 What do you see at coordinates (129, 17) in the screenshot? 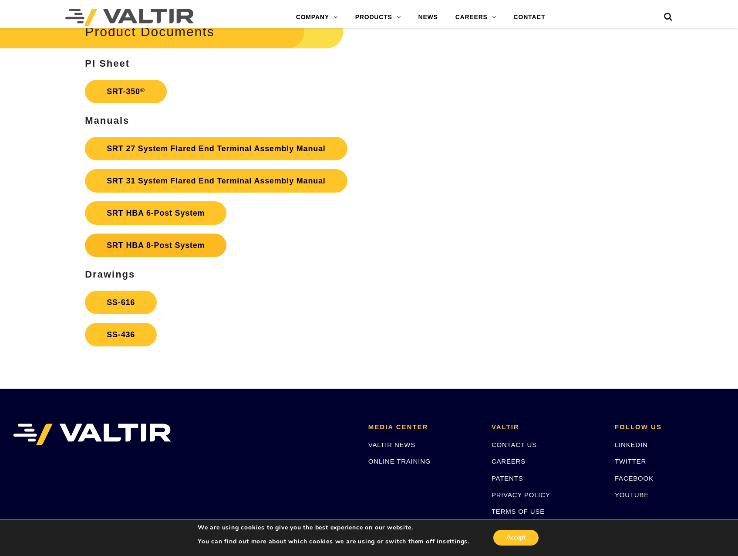
I see `img: Valtir` at bounding box center [129, 17].